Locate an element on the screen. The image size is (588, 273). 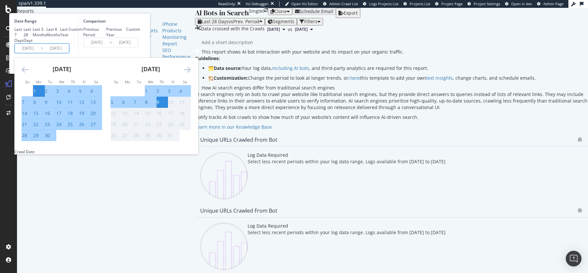
td: Selected. Saturday, September 20, 2025 is located at coordinates (96, 113).